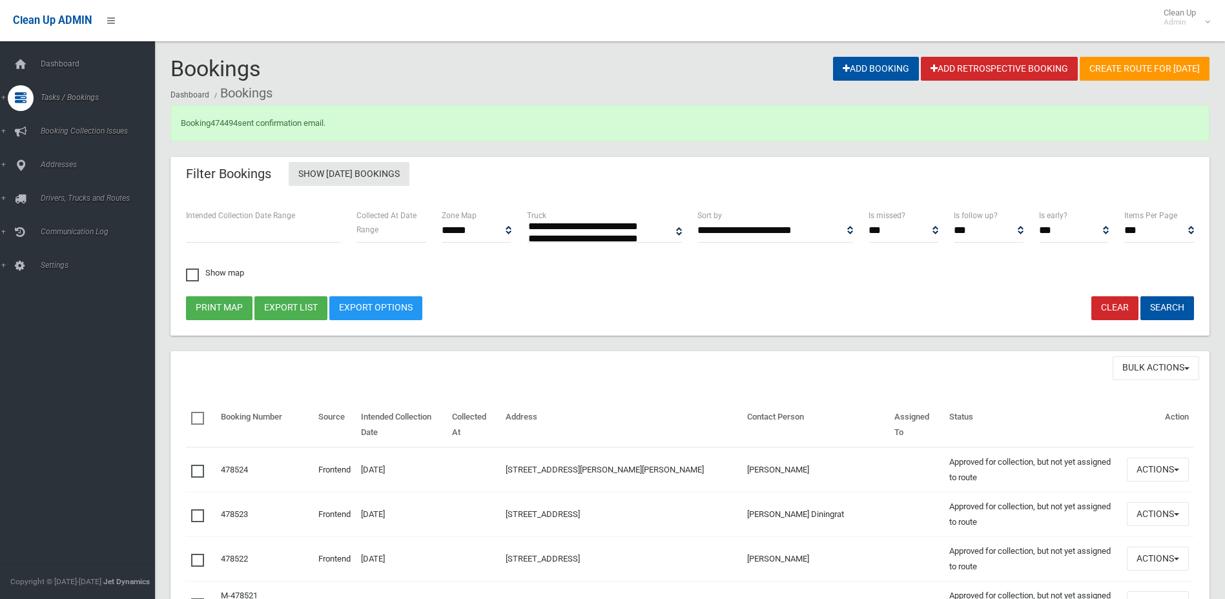  Describe the element at coordinates (234, 470) in the screenshot. I see `a: 478524` at that location.